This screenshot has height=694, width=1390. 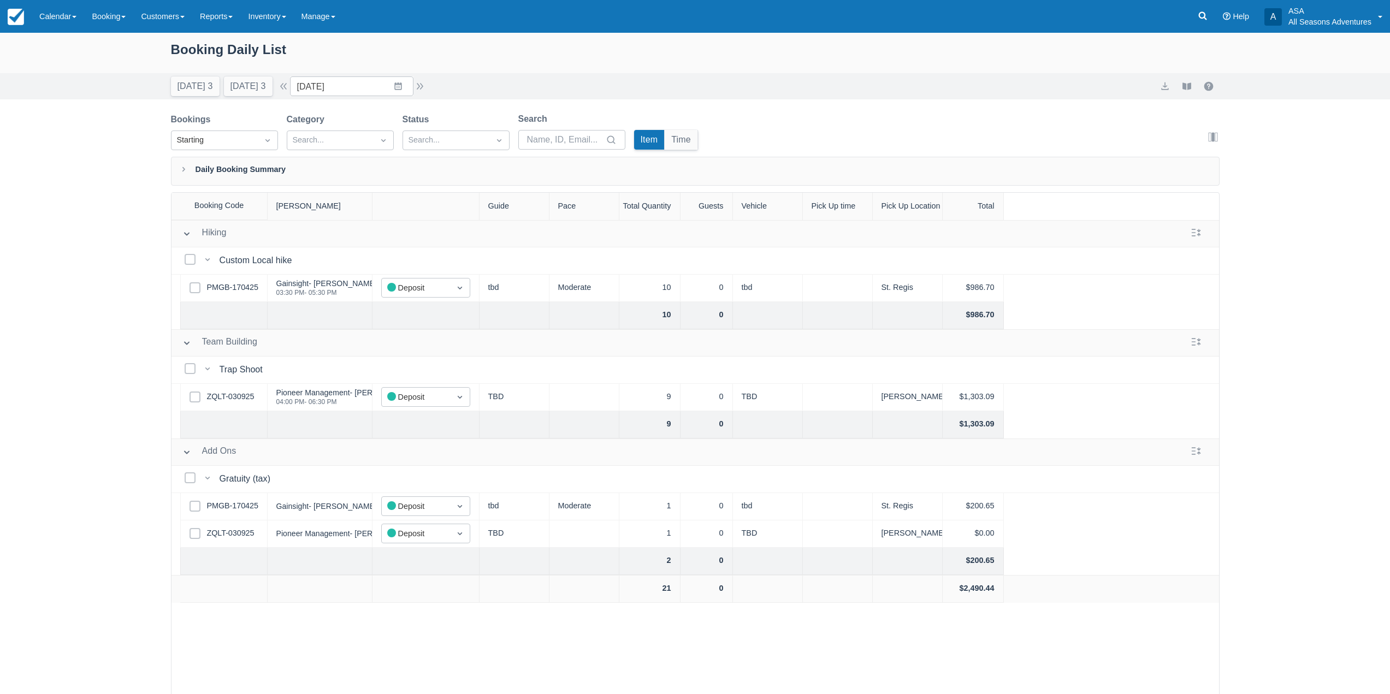 I want to click on div: Trap Shoot, so click(x=243, y=370).